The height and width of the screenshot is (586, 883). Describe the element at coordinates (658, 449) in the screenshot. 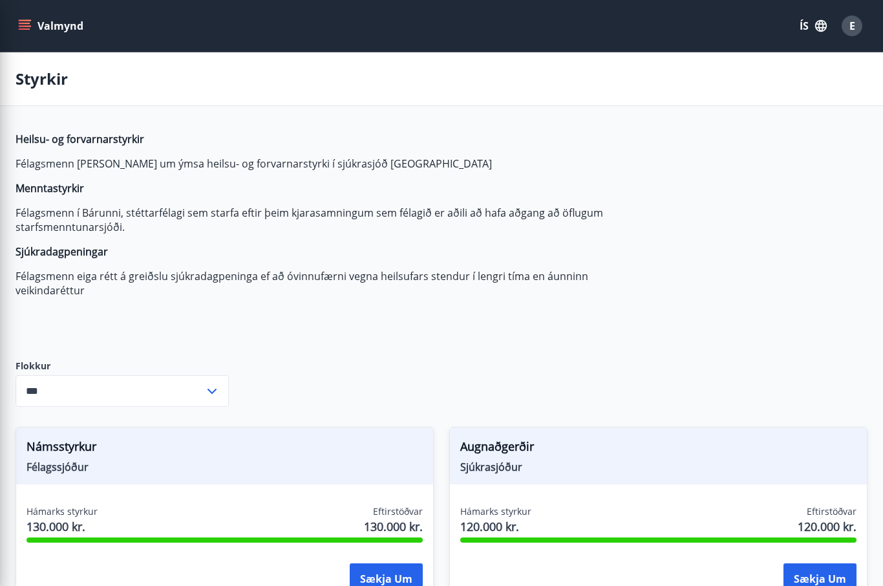

I see `span: Augnaðgerðir` at that location.